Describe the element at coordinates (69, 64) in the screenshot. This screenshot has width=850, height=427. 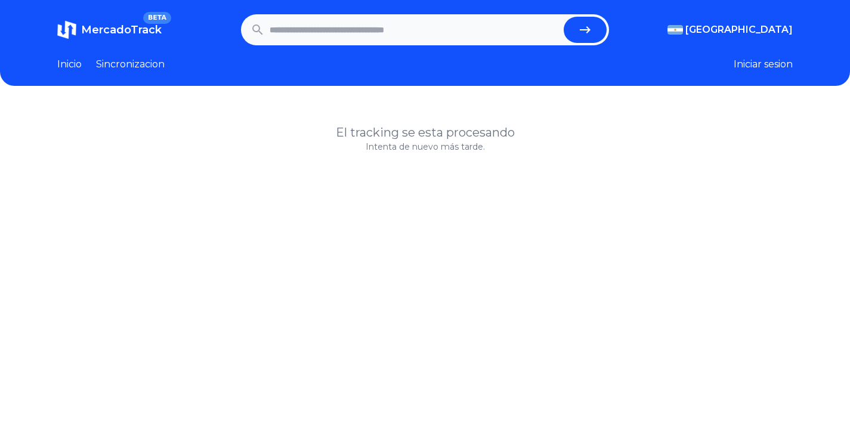
I see `a: Inicio` at that location.